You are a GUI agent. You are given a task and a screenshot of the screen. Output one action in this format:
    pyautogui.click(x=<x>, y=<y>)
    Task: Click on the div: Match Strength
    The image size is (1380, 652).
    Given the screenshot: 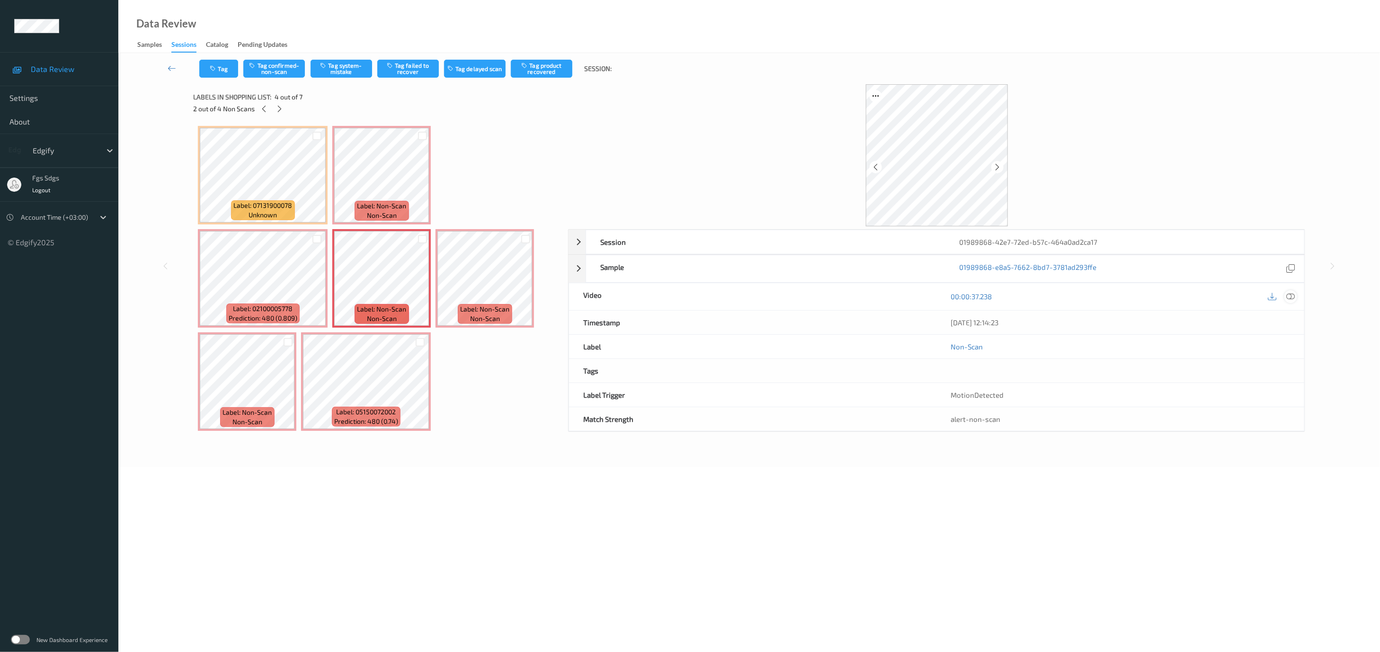 What is the action you would take?
    pyautogui.click(x=753, y=419)
    